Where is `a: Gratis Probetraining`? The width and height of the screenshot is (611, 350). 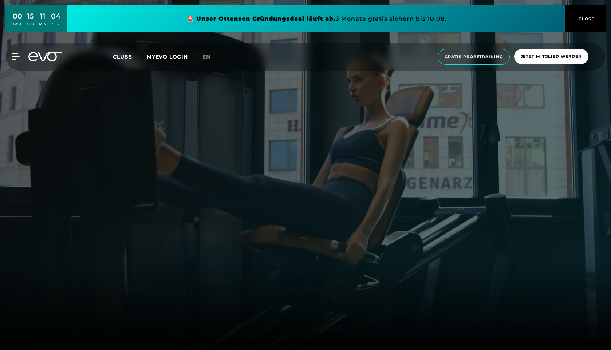
a: Gratis Probetraining is located at coordinates (474, 57).